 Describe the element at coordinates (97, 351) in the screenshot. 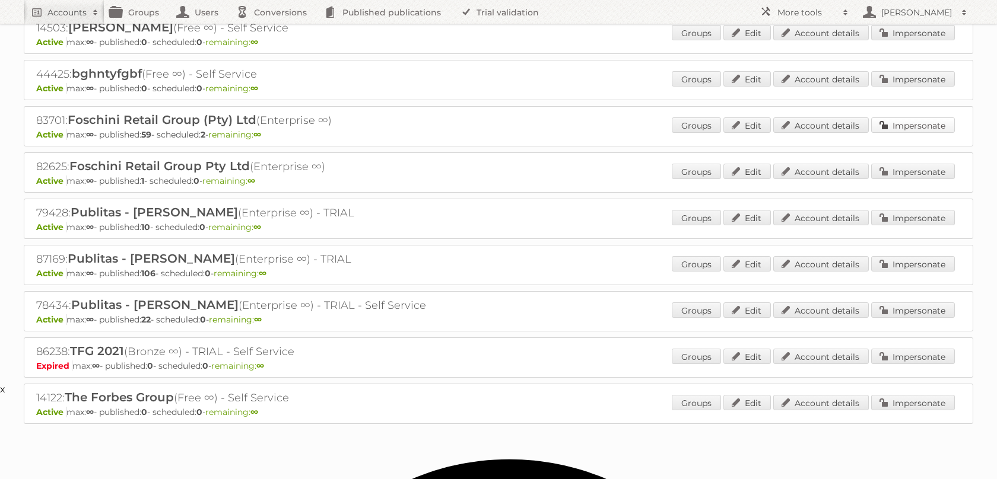

I see `span: TFG 2021` at that location.